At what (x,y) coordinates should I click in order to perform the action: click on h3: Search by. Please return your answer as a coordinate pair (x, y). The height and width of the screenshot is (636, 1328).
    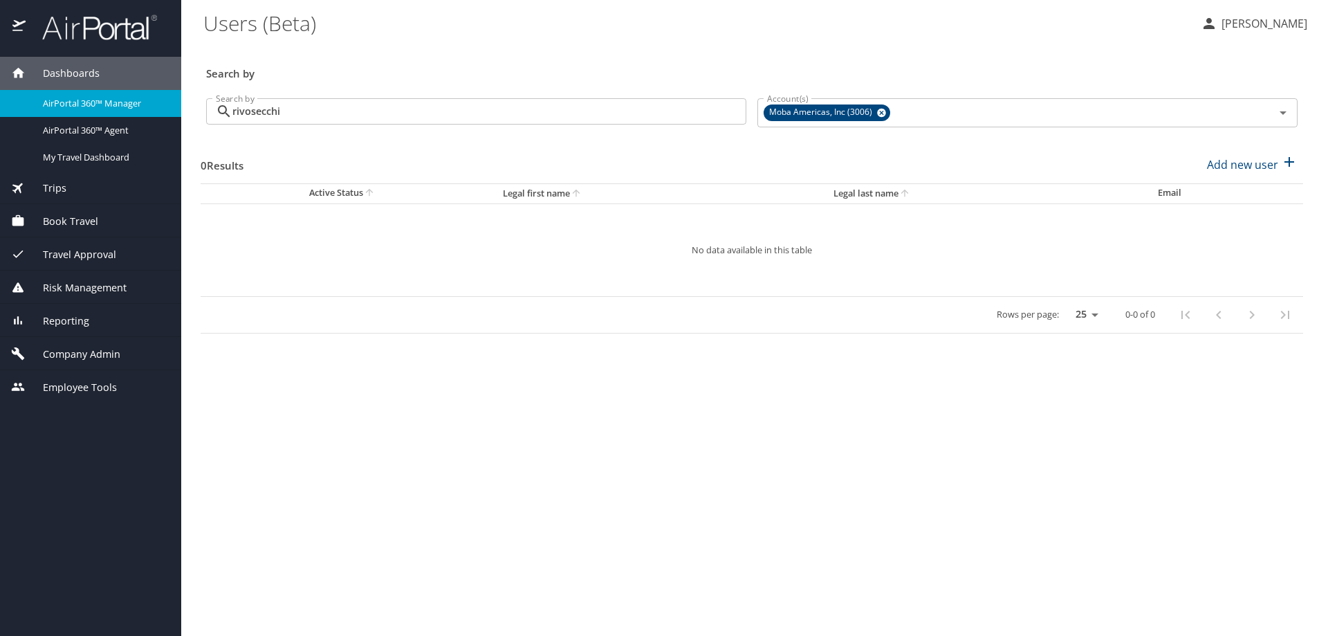
    Looking at the image, I should click on (752, 69).